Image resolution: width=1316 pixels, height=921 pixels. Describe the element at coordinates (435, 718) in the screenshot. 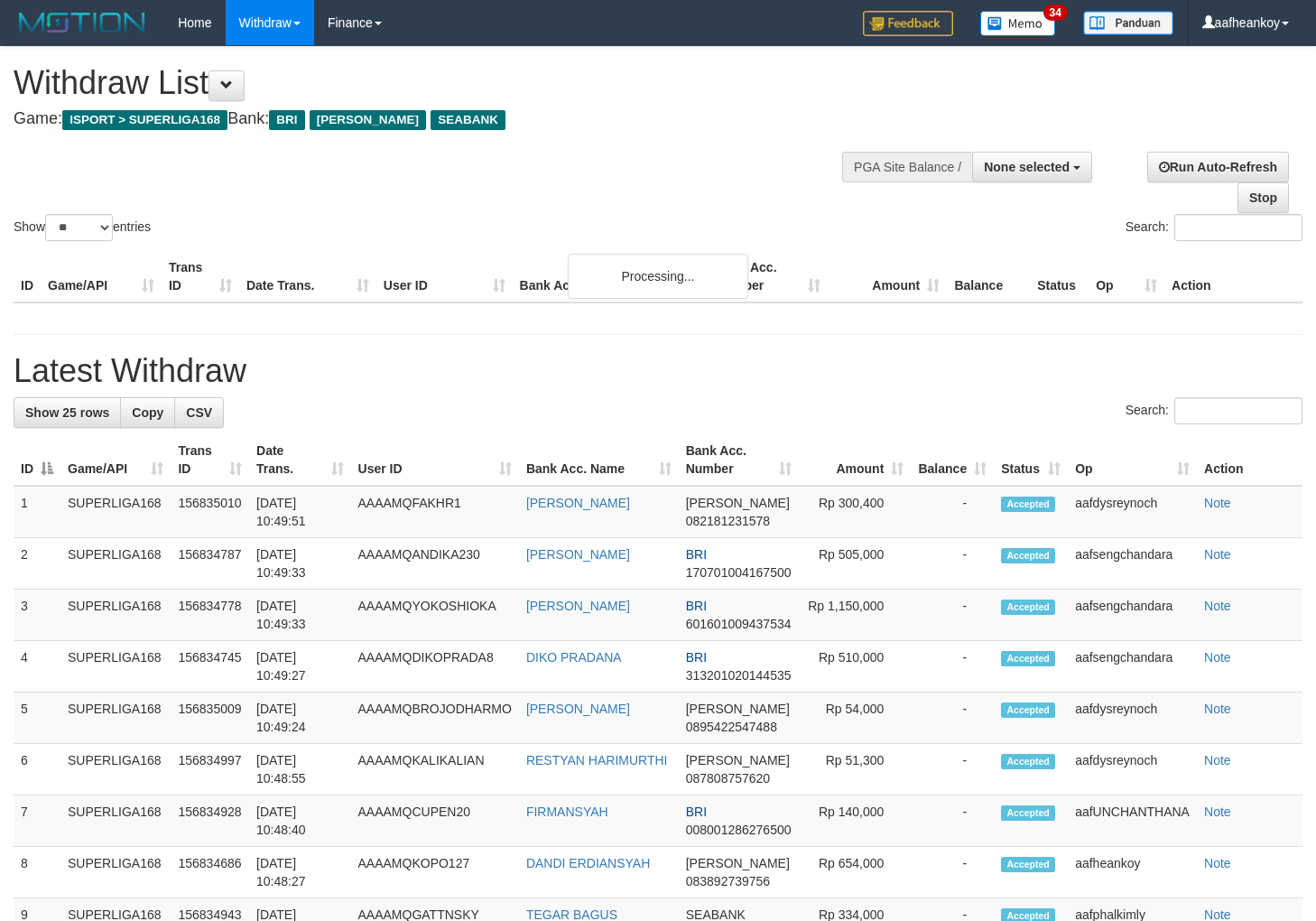

I see `td: AAAAMQBROJODHARMO` at that location.